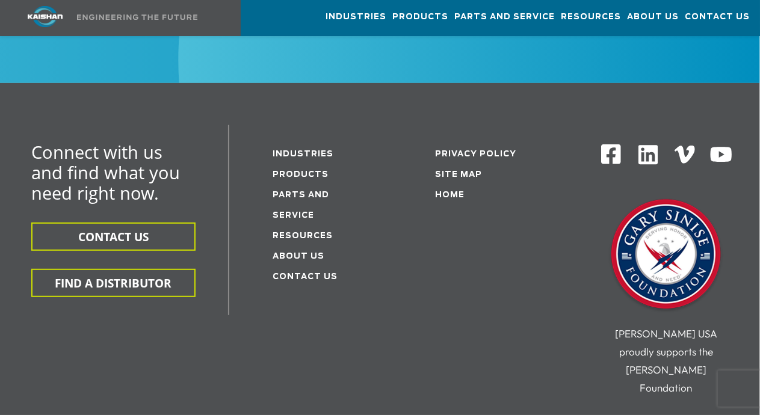  What do you see at coordinates (476, 154) in the screenshot?
I see `a: Privacy Policy` at bounding box center [476, 154].